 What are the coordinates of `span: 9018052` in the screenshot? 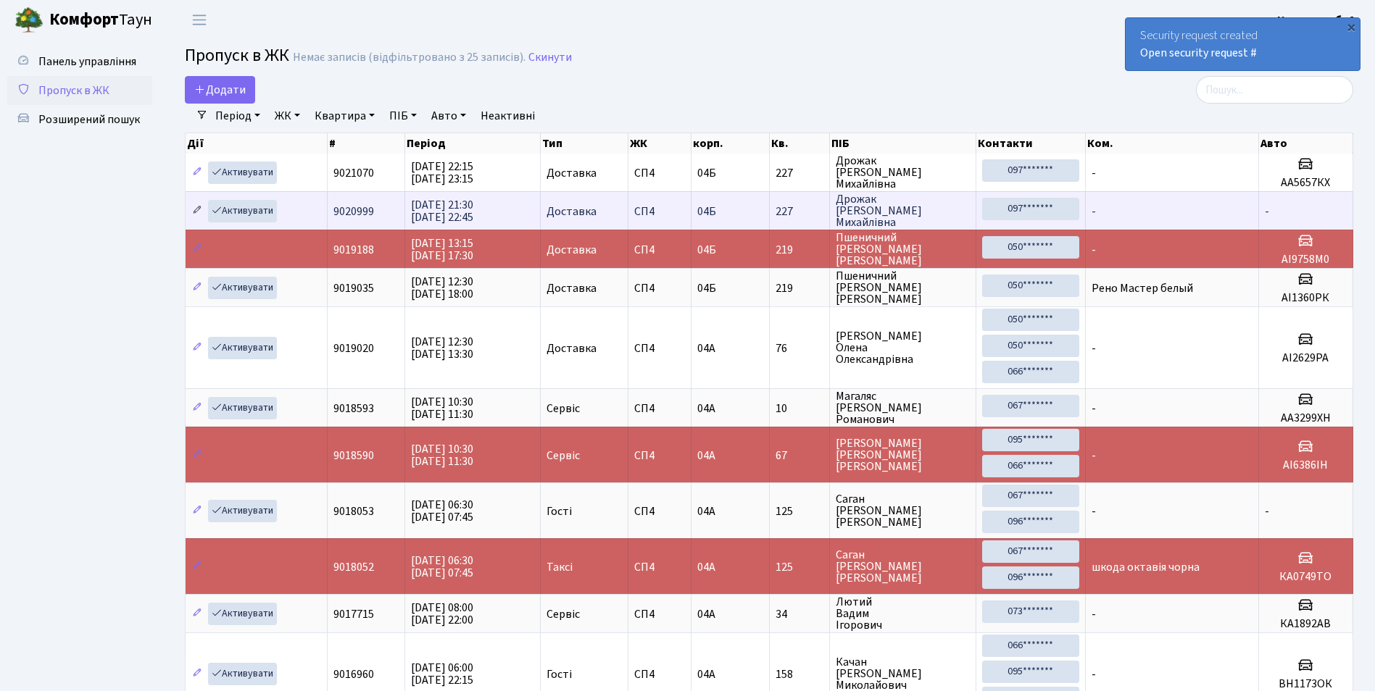 It's located at (354, 567).